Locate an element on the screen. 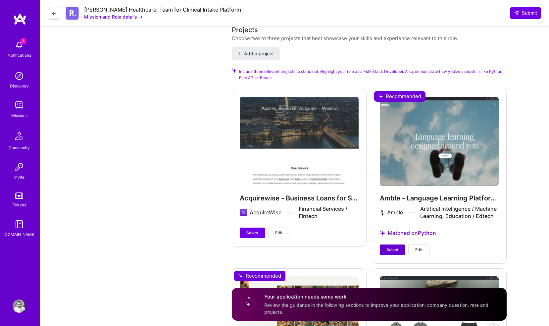 This screenshot has height=326, width=549. span: Review the guidance in the following sections to improve your application: company question, rate... is located at coordinates (376, 308).